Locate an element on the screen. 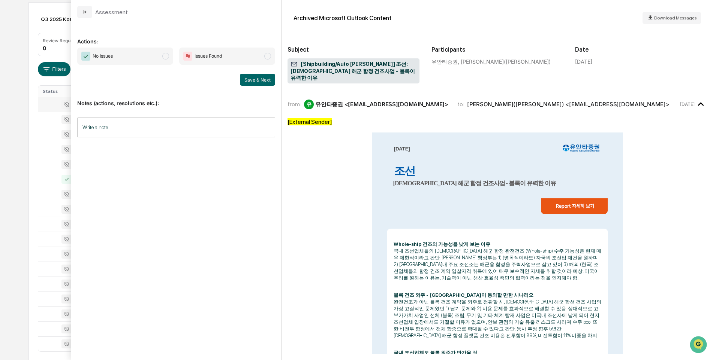 This screenshot has height=360, width=713. img: Checkmark is located at coordinates (86, 56).